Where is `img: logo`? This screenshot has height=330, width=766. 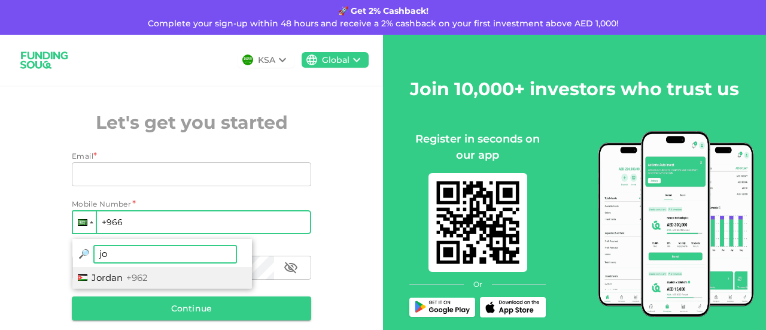
img: logo is located at coordinates (44, 60).